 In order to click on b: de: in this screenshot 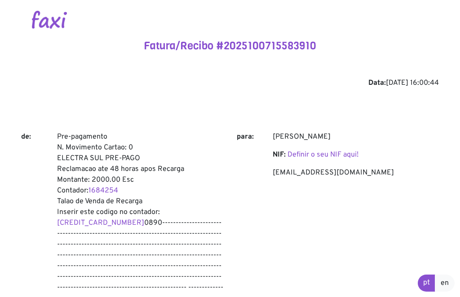, I will do `click(26, 137)`.